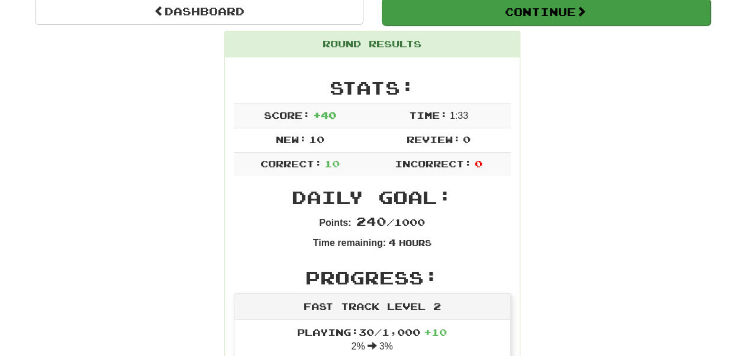  Describe the element at coordinates (392, 242) in the screenshot. I see `span: 4` at that location.